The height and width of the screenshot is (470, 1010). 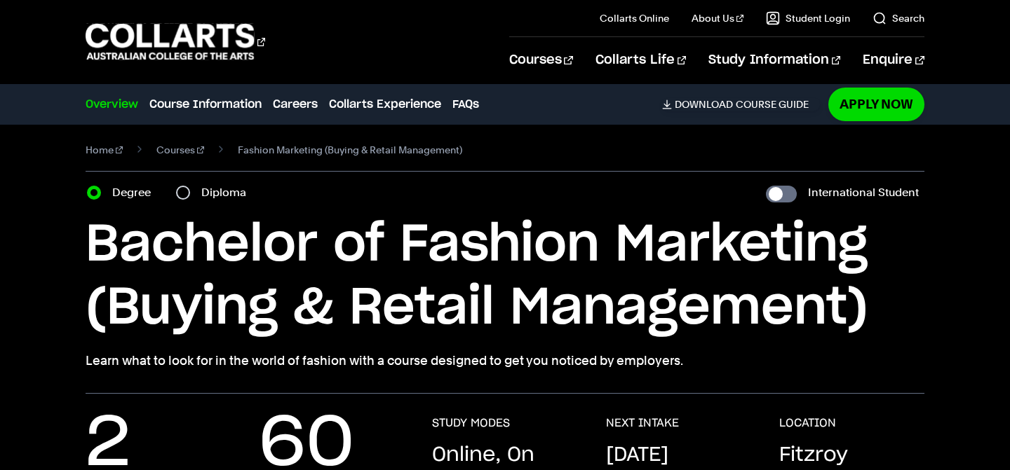 What do you see at coordinates (863, 193) in the screenshot?
I see `label: International Student` at bounding box center [863, 193].